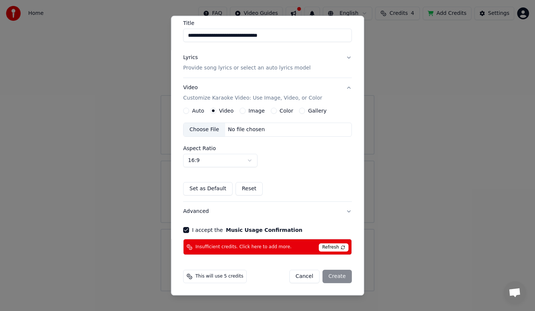  Describe the element at coordinates (267, 155) in the screenshot. I see `div: VideoCustomize Karaoke Video: Use Image, Video, or Color` at that location.